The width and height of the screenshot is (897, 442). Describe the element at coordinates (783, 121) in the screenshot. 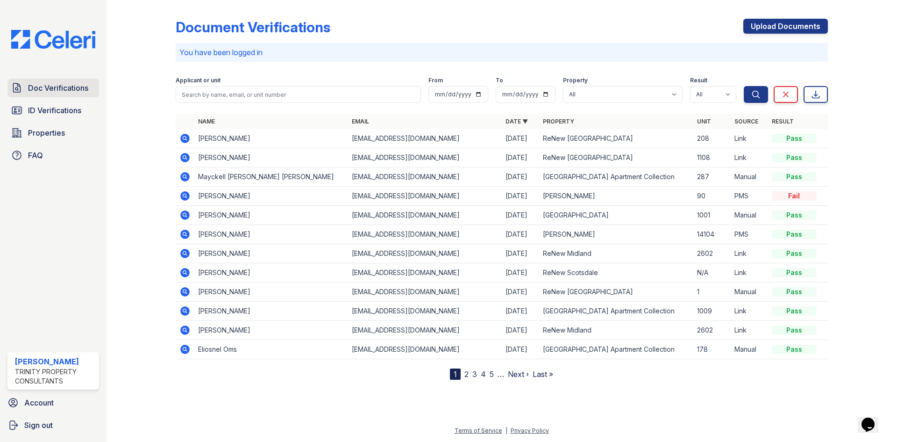

I see `a: Result` at that location.